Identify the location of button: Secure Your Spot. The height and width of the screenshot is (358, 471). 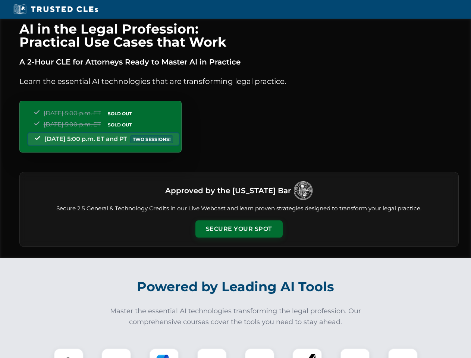
(239, 229).